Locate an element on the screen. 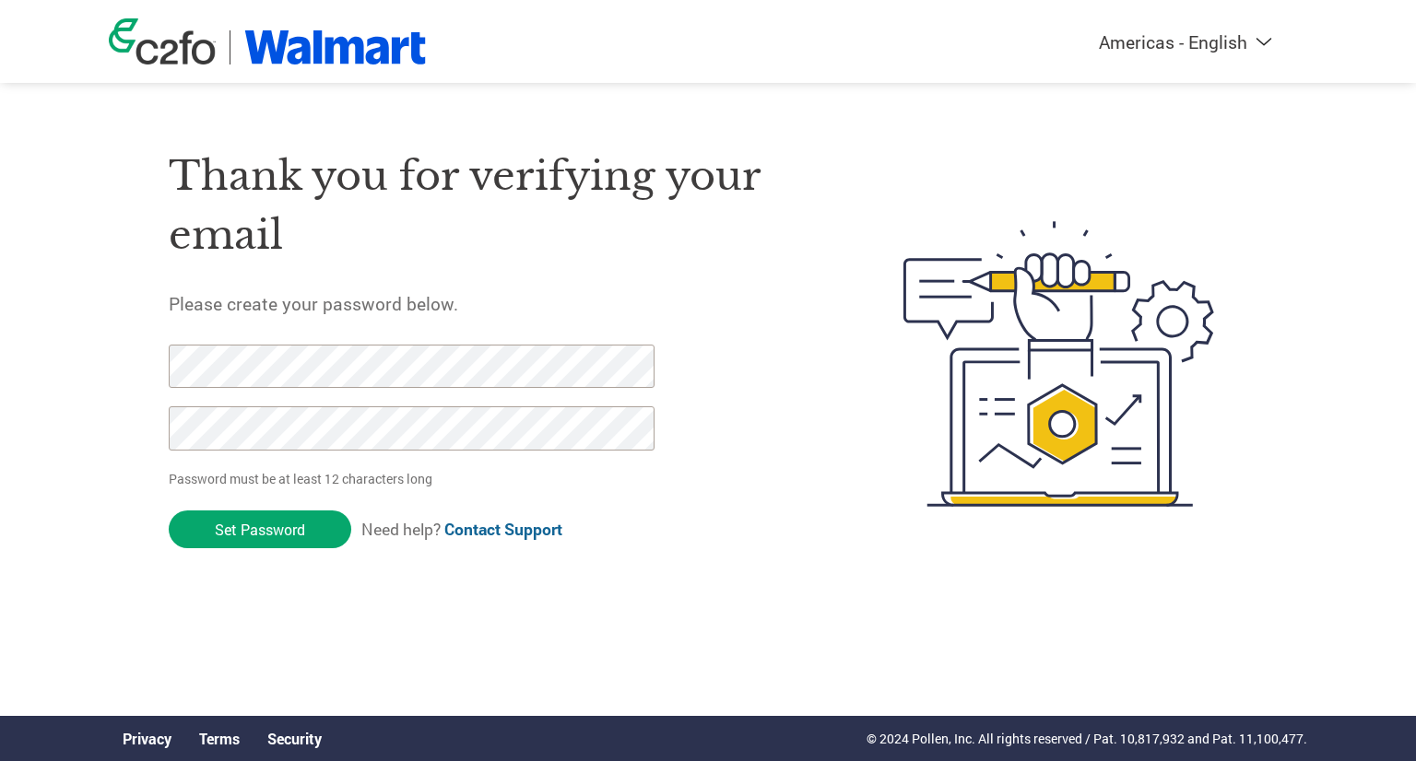 The width and height of the screenshot is (1416, 761). a: Privacy is located at coordinates (147, 738).